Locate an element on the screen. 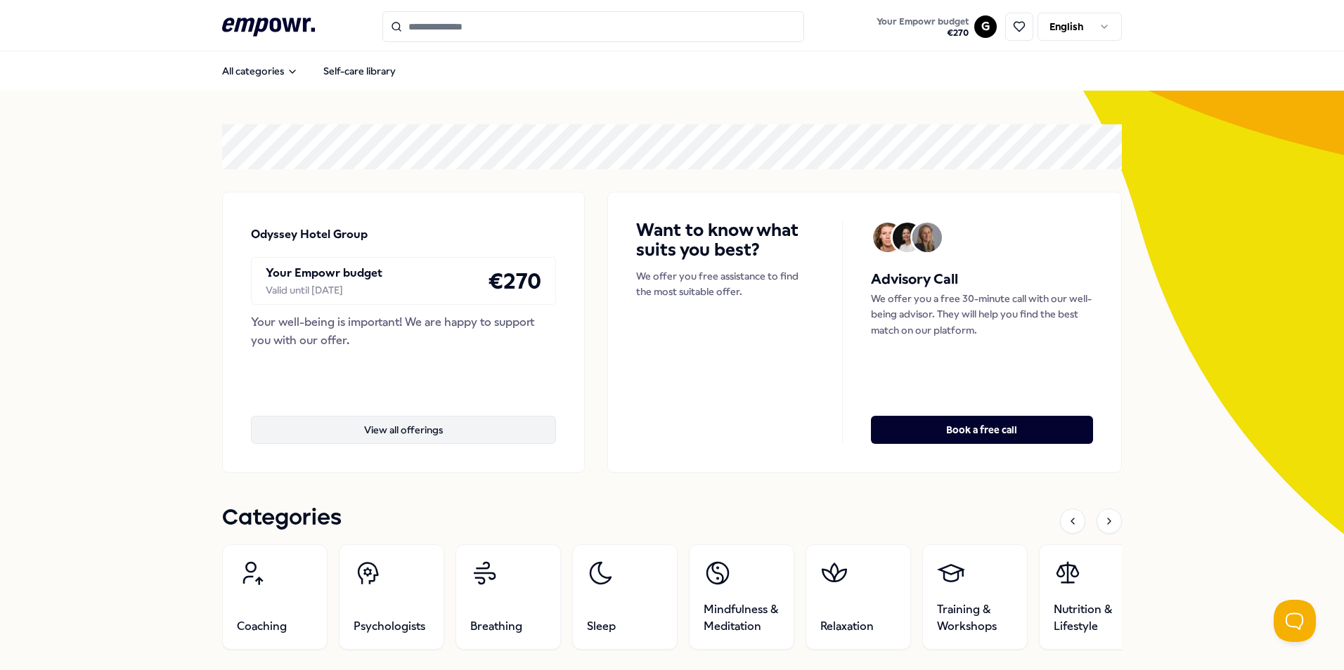 The image size is (1344, 670). button: G is located at coordinates (985, 27).